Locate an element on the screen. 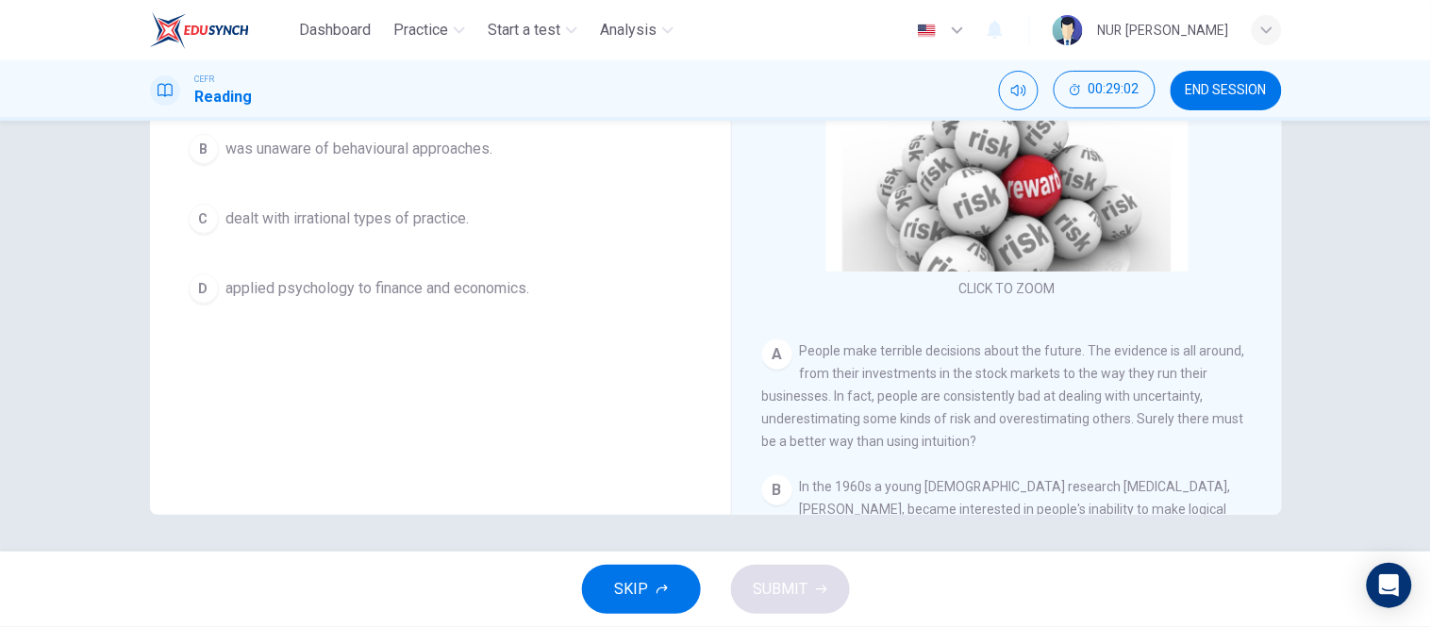 The image size is (1431, 627). button: Bwas unaware of behavioural approaches. is located at coordinates (441, 149).